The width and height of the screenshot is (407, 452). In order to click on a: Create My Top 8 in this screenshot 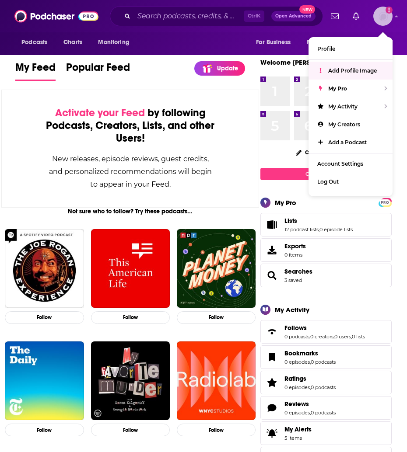, I will do `click(326, 174)`.